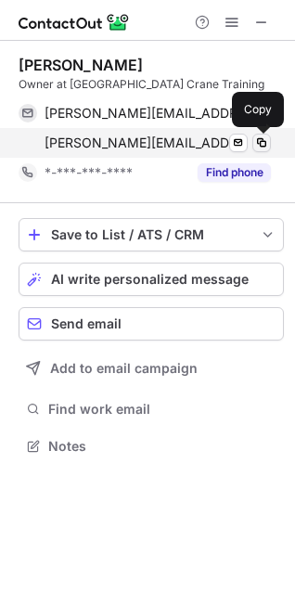 The height and width of the screenshot is (592, 295). I want to click on span: Send email, so click(86, 324).